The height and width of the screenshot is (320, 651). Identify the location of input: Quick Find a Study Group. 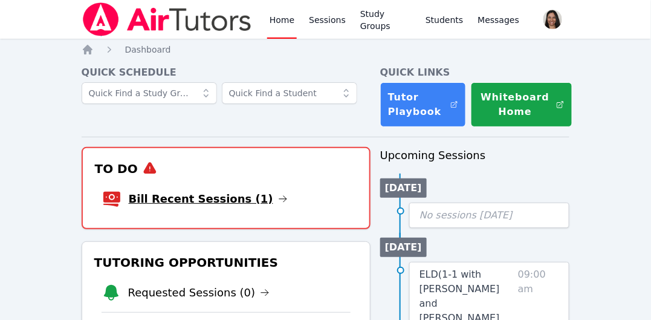
(149, 93).